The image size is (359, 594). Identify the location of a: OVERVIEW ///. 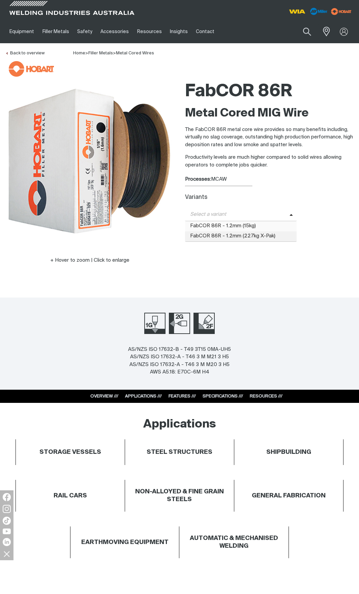
(104, 396).